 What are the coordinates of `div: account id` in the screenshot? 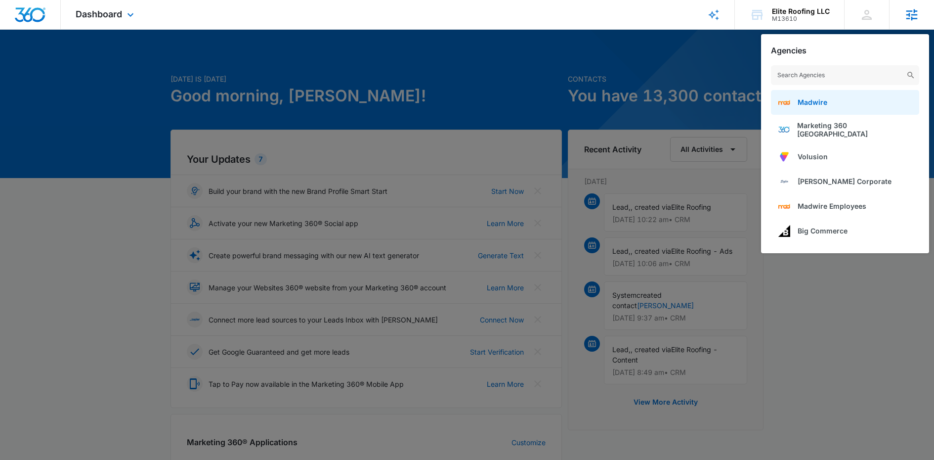 It's located at (801, 19).